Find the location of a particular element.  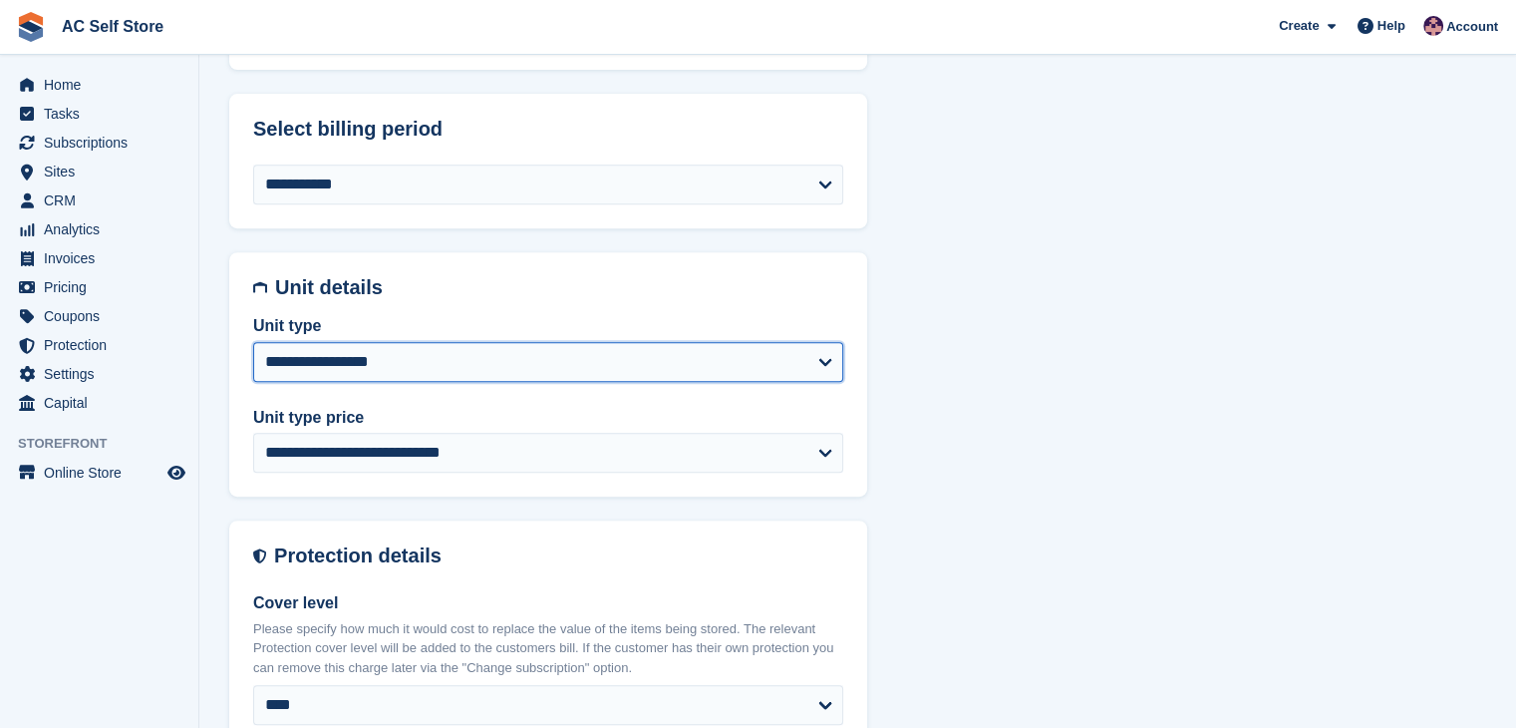

span: Analytics is located at coordinates (104, 229).